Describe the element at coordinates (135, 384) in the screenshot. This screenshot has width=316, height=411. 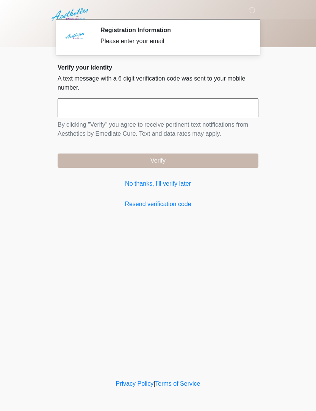
I see `a: Privacy Policy` at that location.